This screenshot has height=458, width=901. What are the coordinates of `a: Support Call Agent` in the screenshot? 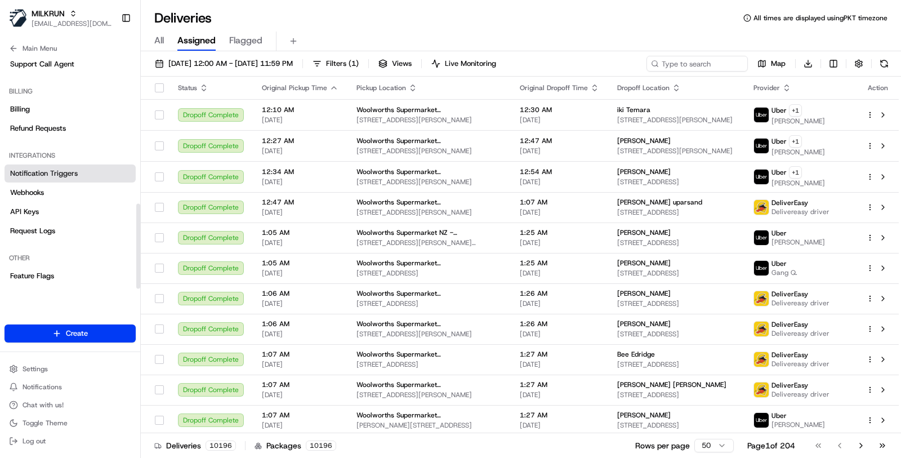 It's located at (70, 64).